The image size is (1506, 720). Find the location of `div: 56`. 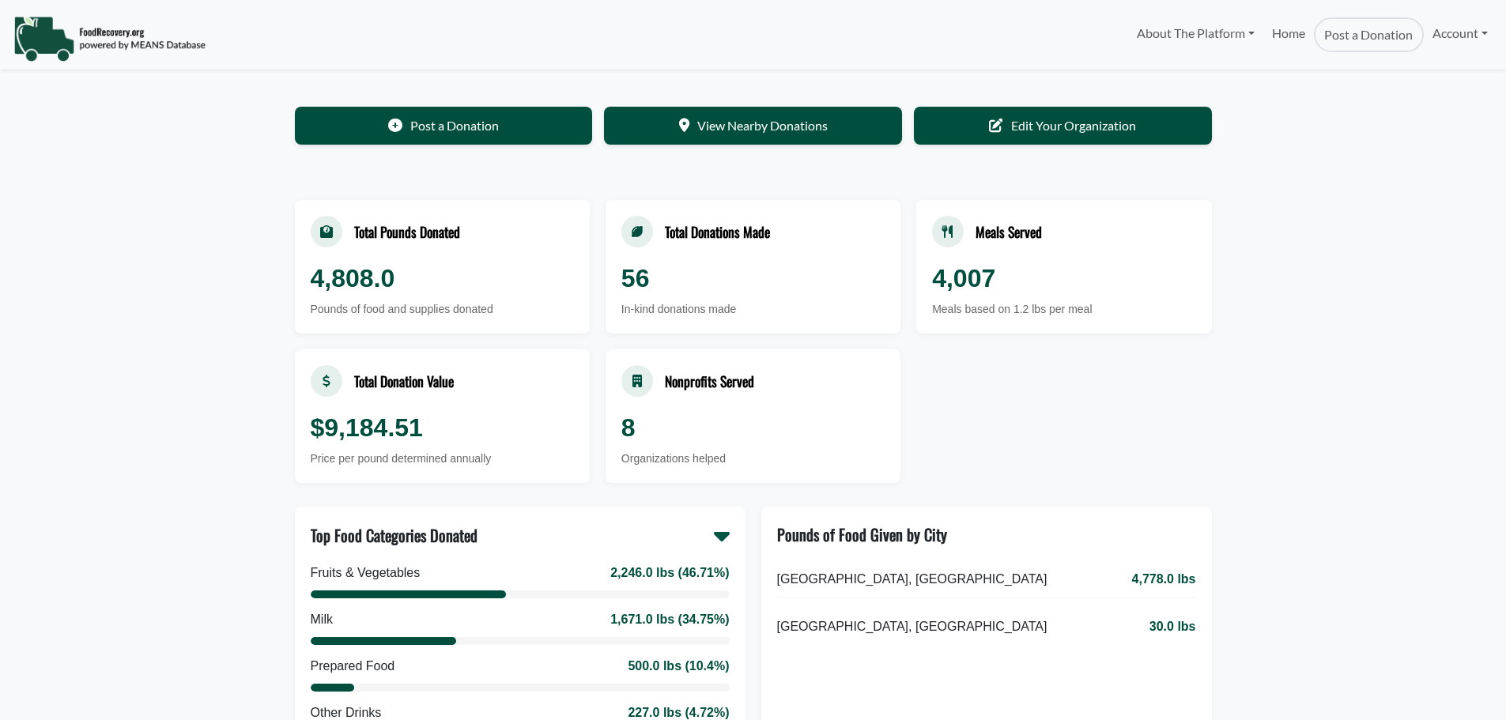

div: 56 is located at coordinates (752, 278).